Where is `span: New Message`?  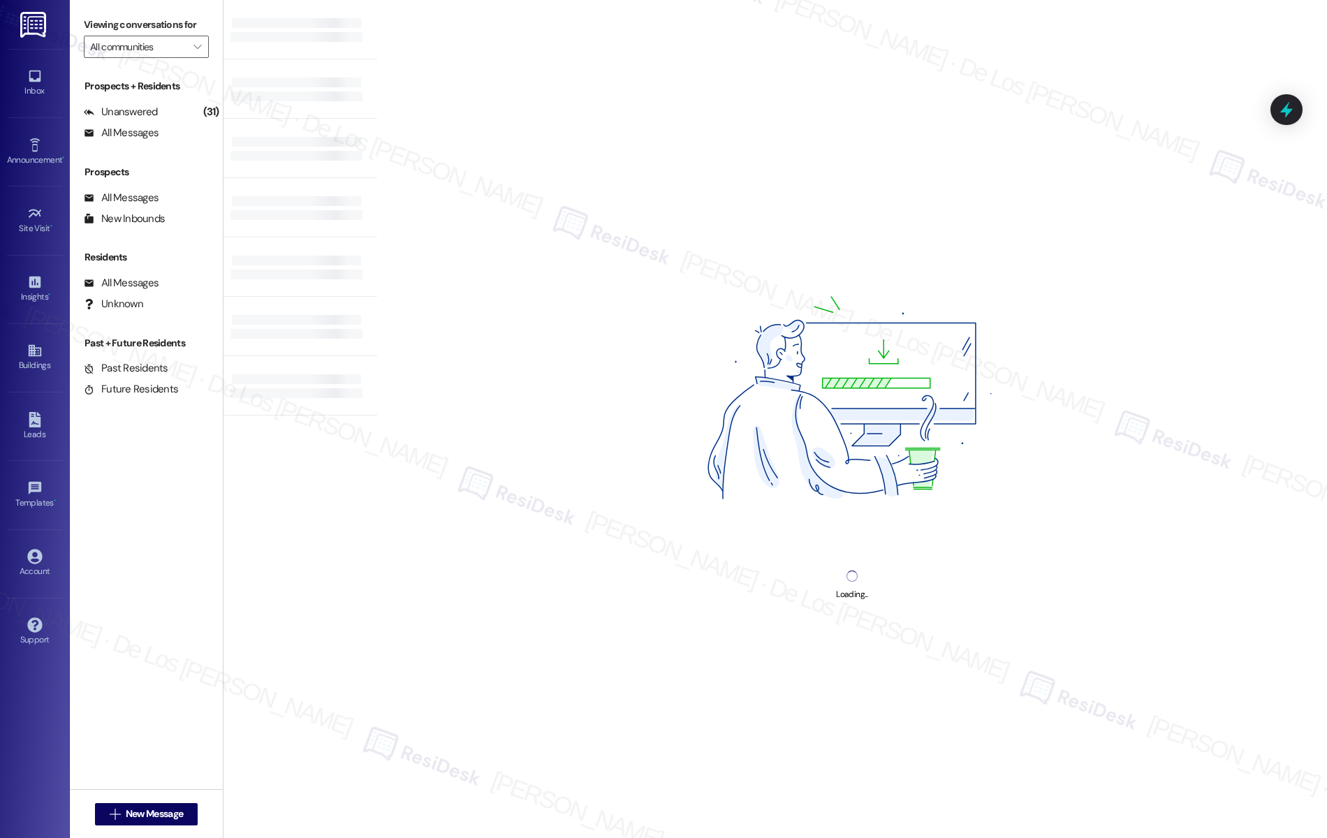 span: New Message is located at coordinates (154, 814).